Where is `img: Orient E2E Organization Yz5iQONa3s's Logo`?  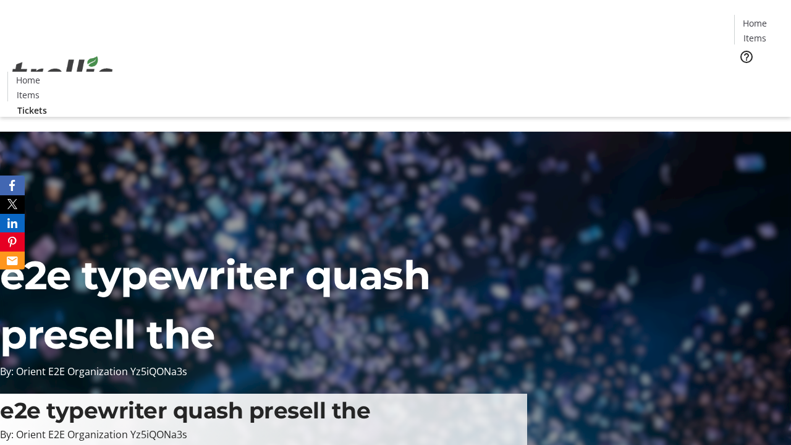 img: Orient E2E Organization Yz5iQONa3s's Logo is located at coordinates (62, 74).